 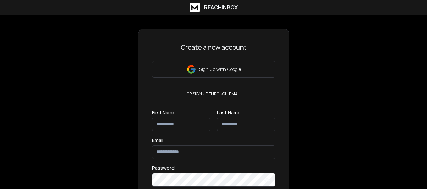 I want to click on p: Sign up with Google, so click(x=220, y=69).